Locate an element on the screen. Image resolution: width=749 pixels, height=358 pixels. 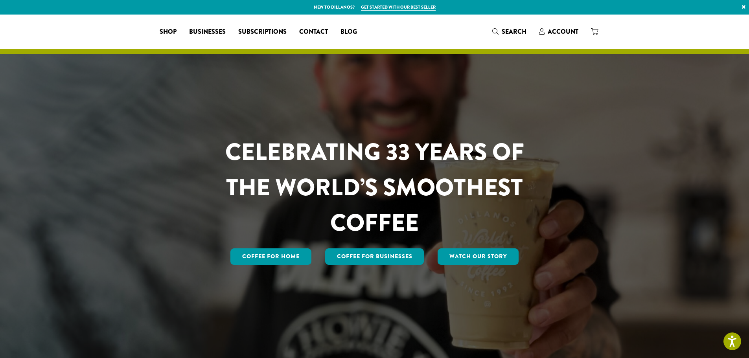
span: Contact is located at coordinates (313, 32).